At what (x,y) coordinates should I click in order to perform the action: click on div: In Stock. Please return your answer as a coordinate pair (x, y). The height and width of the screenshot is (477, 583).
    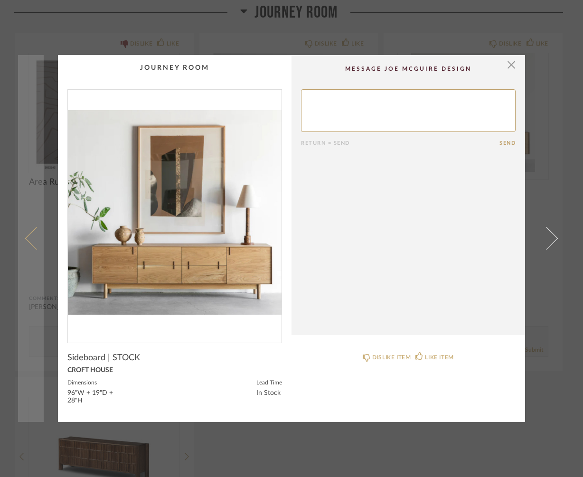
    Looking at the image, I should click on (269, 393).